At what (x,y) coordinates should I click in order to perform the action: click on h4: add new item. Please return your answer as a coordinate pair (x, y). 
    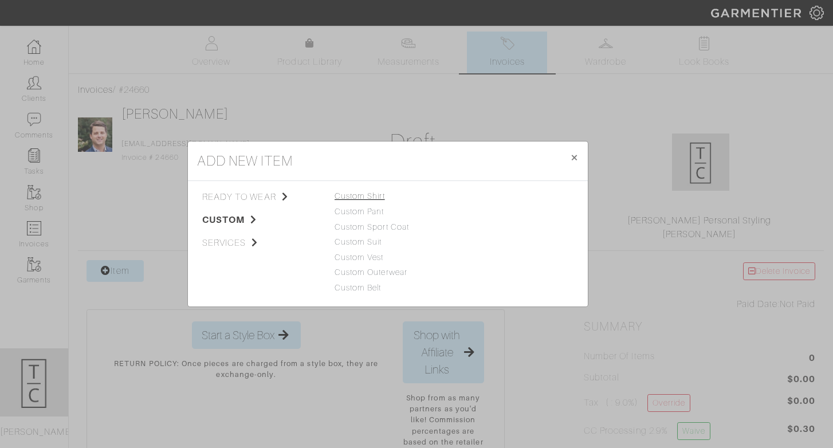
    Looking at the image, I should click on (245, 161).